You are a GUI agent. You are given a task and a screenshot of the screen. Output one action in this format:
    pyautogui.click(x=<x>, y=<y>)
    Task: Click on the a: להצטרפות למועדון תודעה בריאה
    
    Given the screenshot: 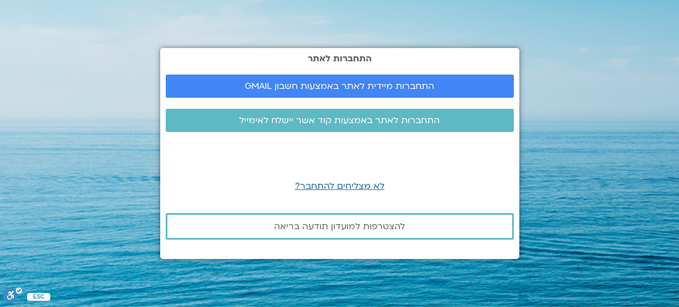 What is the action you would take?
    pyautogui.click(x=340, y=226)
    